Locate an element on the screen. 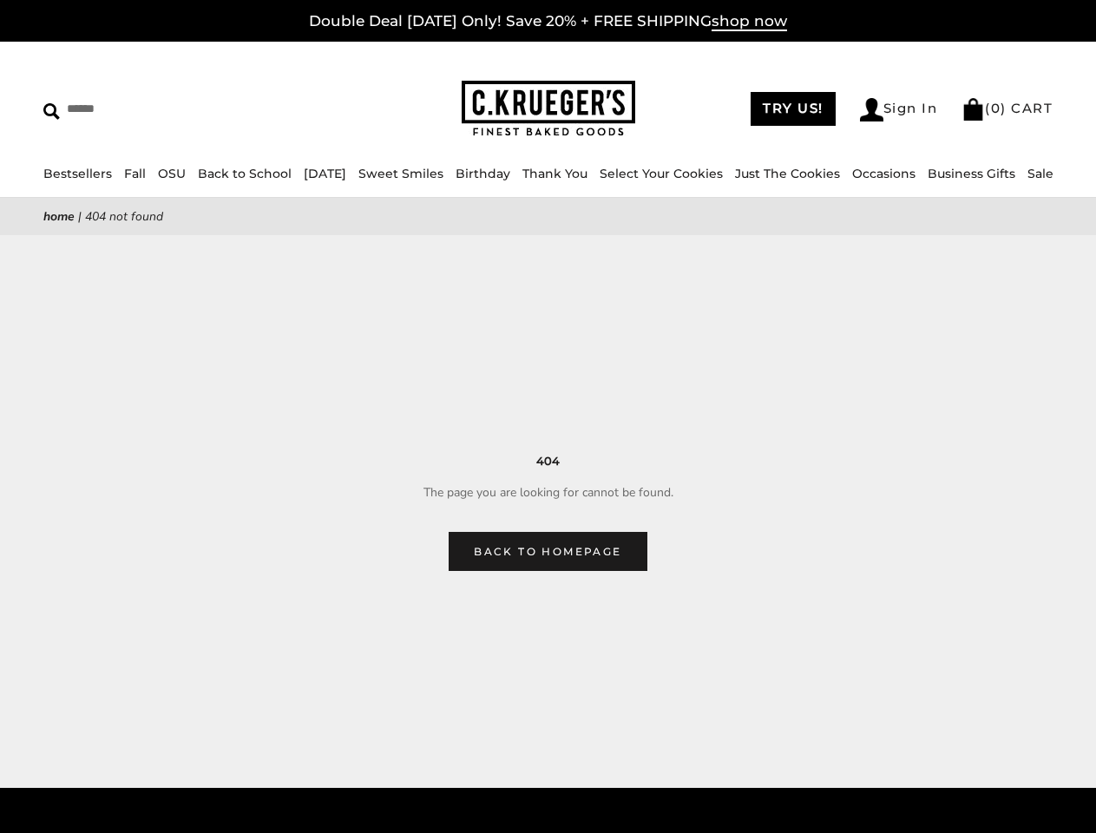 Image resolution: width=1096 pixels, height=833 pixels. a: OSU is located at coordinates (172, 174).